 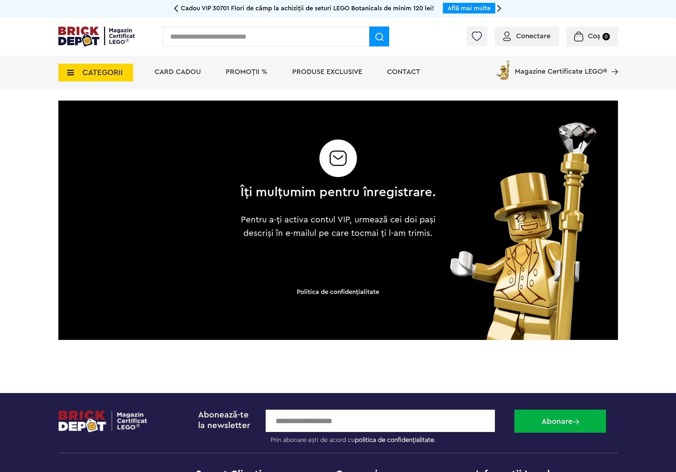 What do you see at coordinates (103, 421) in the screenshot?
I see `img: footerlogo` at bounding box center [103, 421].